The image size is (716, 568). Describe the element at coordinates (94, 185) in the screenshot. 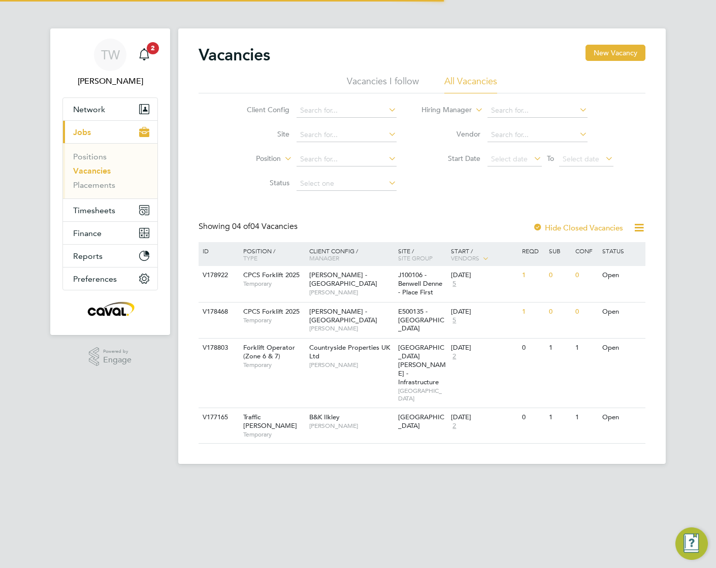

I see `a: Placements` at that location.